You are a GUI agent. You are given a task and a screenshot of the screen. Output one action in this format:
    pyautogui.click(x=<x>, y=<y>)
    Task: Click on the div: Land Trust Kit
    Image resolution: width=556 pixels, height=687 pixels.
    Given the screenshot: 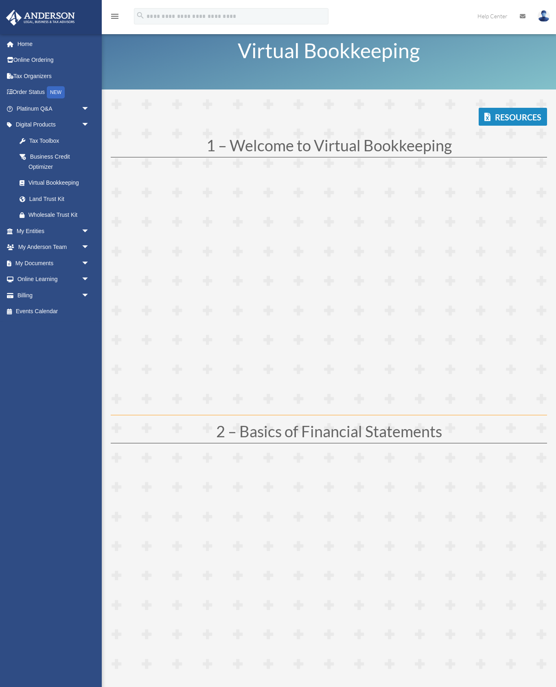 What is the action you would take?
    pyautogui.click(x=60, y=199)
    